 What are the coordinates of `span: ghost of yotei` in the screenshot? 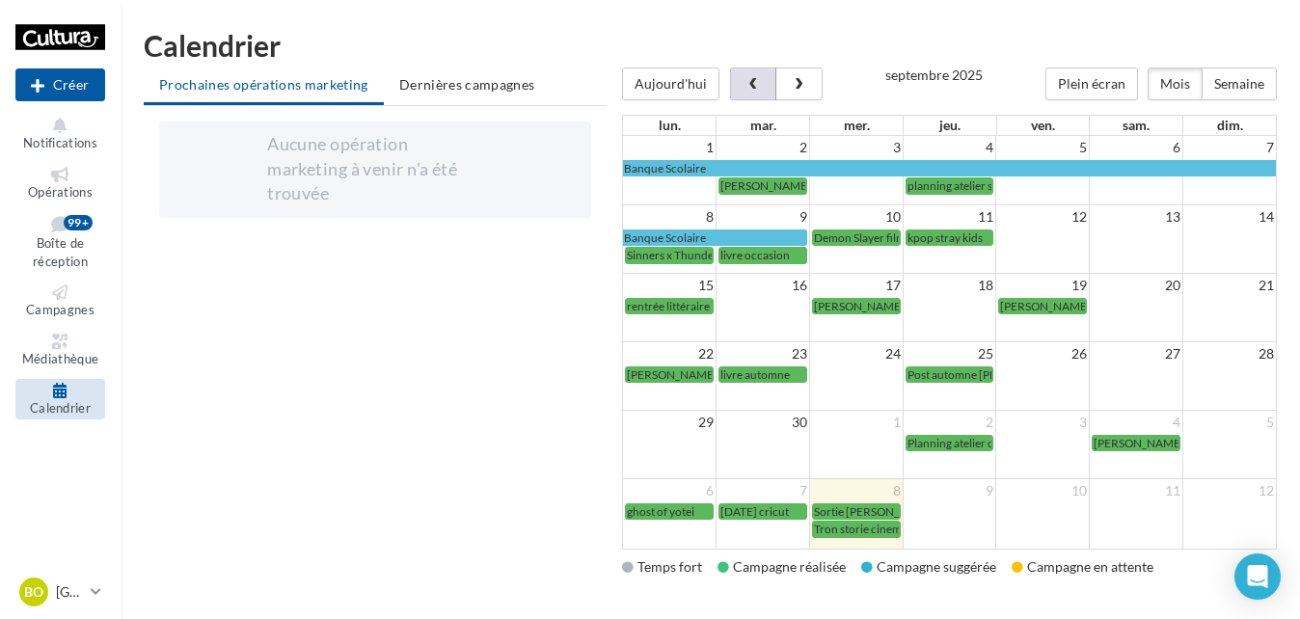 It's located at (661, 511).